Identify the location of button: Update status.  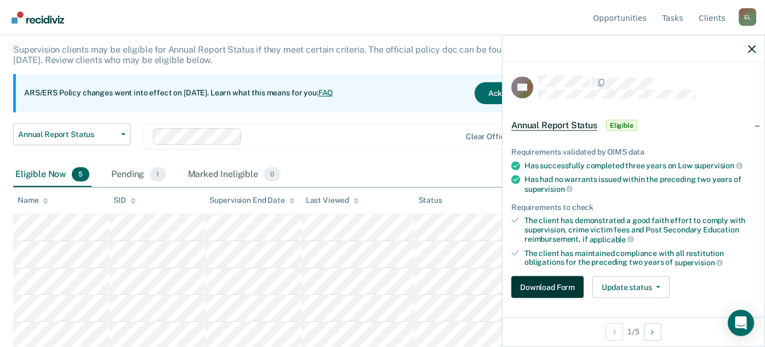
(631, 287).